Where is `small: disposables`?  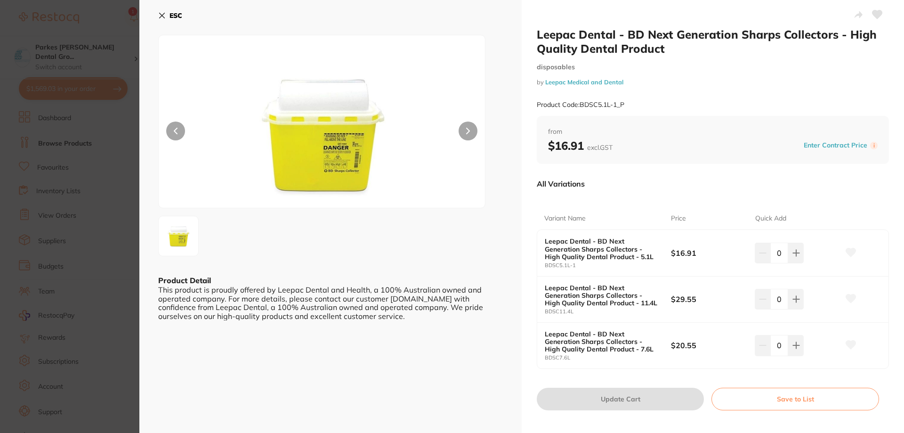
small: disposables is located at coordinates (713, 67).